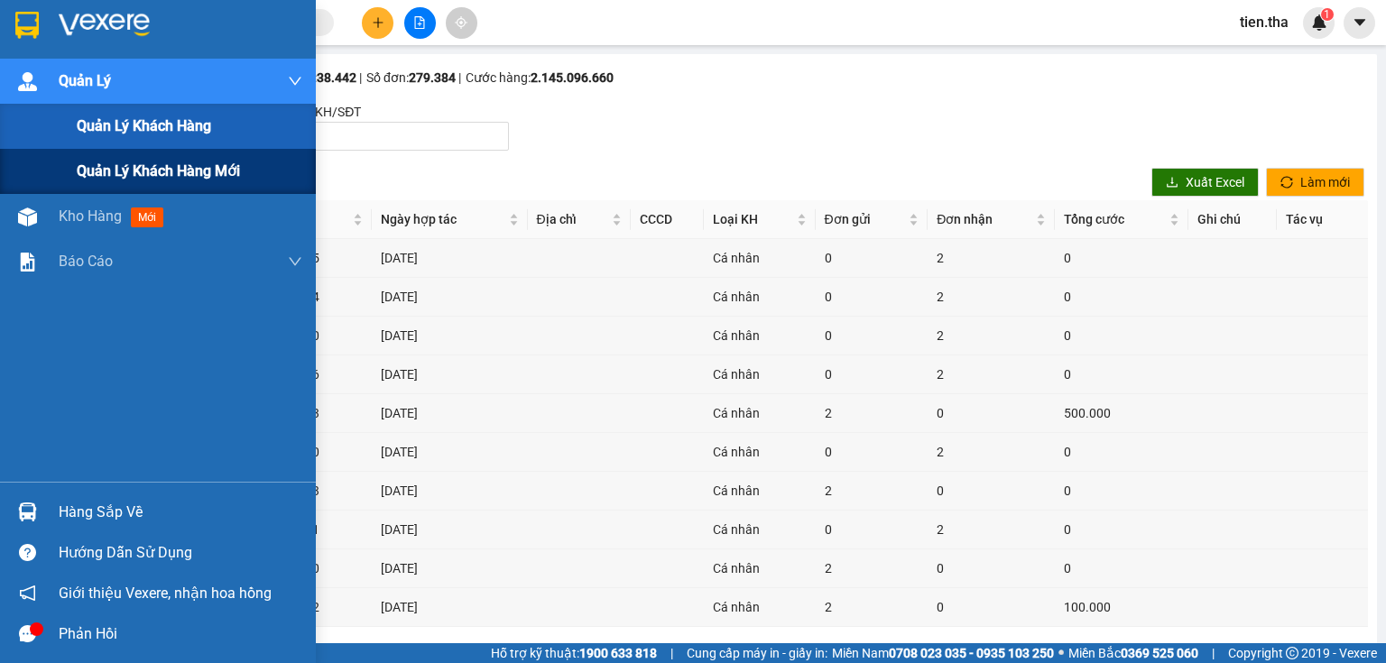  I want to click on img: icon-new-feature, so click(1319, 23).